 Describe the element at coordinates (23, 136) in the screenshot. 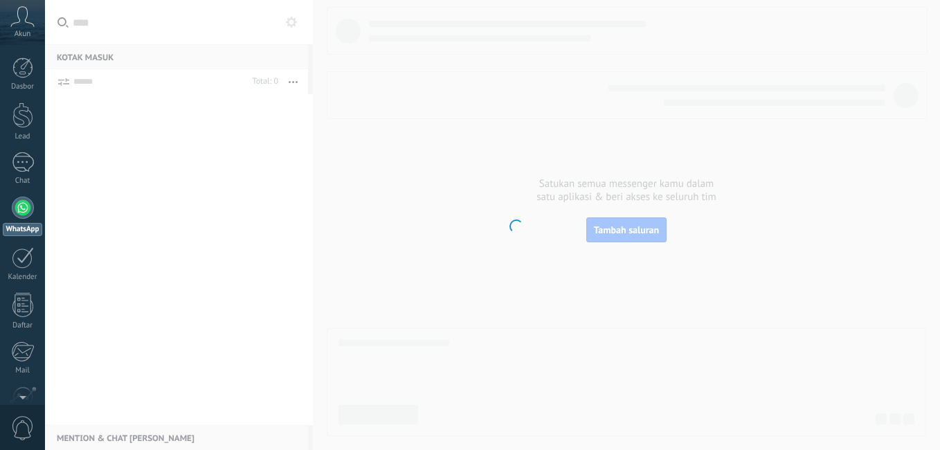

I see `div: Lead` at that location.